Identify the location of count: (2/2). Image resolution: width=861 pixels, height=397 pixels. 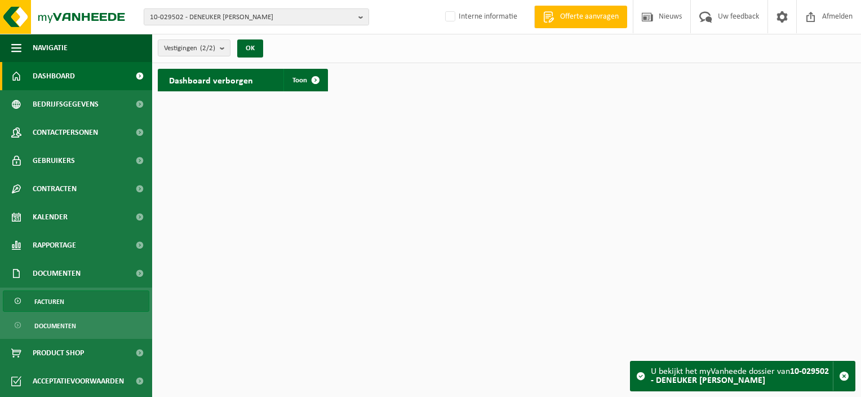
(207, 48).